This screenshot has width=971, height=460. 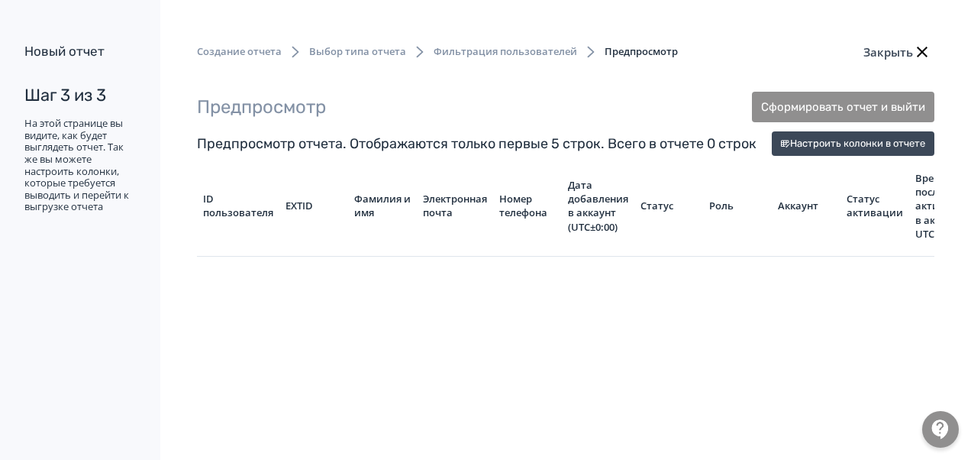 I want to click on div: Предпросмотр, so click(x=261, y=107).